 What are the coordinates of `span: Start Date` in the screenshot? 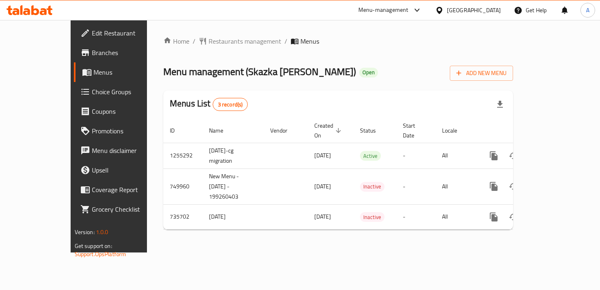 It's located at (414, 131).